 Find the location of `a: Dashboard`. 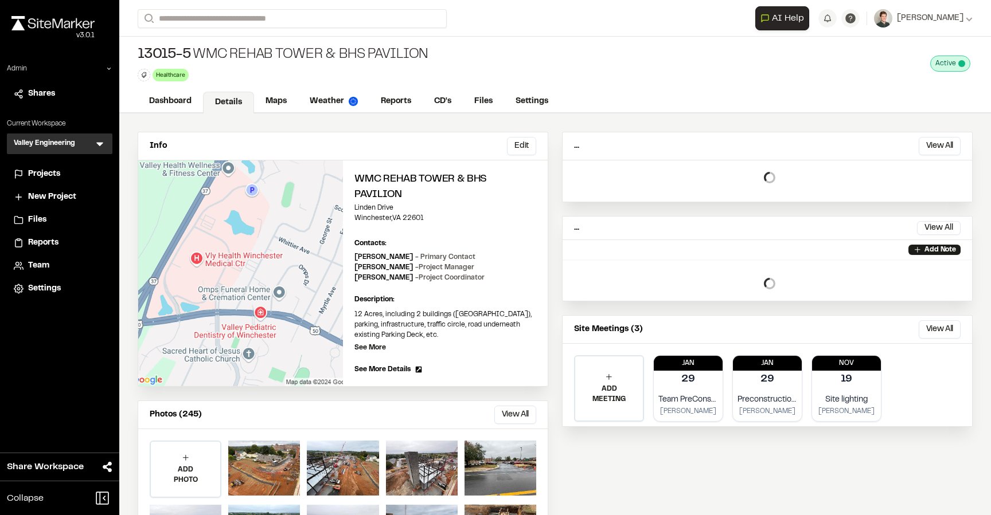

a: Dashboard is located at coordinates (170, 101).